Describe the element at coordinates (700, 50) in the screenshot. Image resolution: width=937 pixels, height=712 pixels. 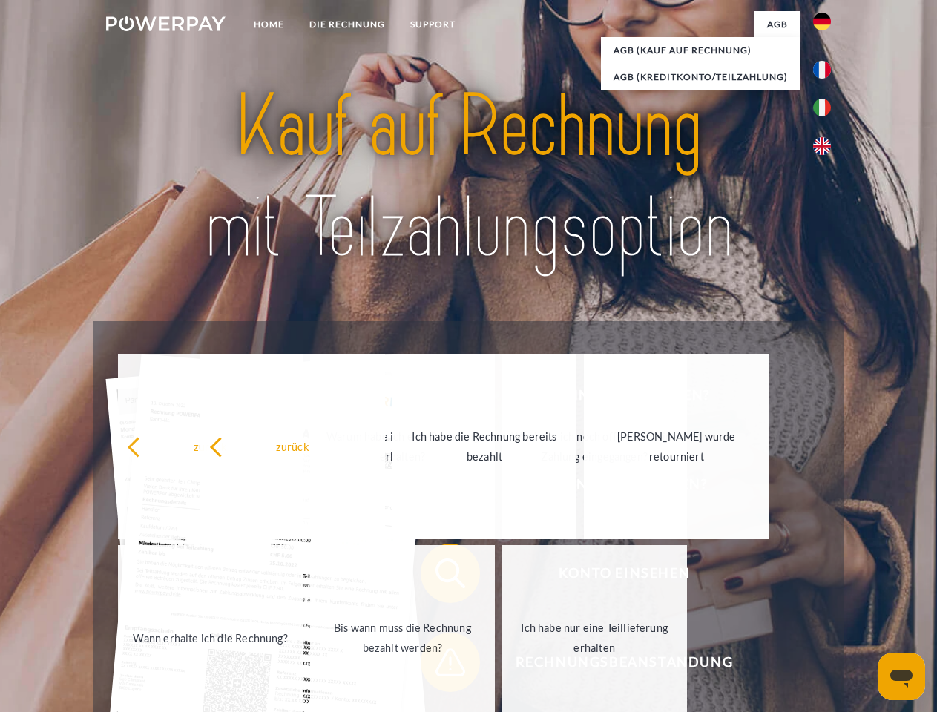
I see `a: AGB (Kauf auf Rechnung)` at that location.